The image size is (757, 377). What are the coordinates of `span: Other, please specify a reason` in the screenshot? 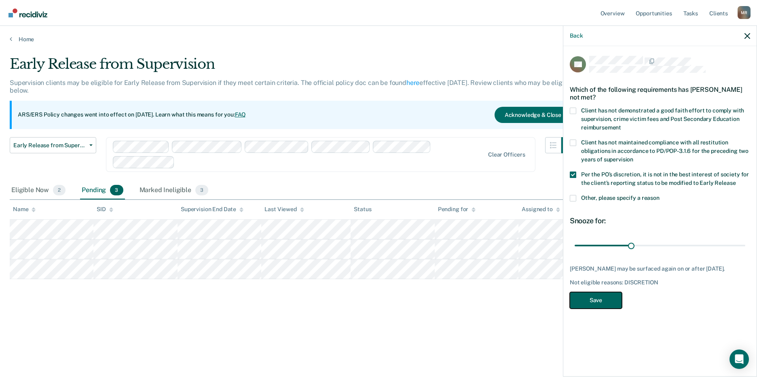 It's located at (620, 198).